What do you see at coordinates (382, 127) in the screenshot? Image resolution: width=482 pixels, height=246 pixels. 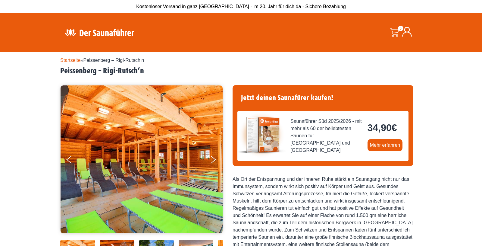 I see `bdi: 34,90` at bounding box center [382, 127].